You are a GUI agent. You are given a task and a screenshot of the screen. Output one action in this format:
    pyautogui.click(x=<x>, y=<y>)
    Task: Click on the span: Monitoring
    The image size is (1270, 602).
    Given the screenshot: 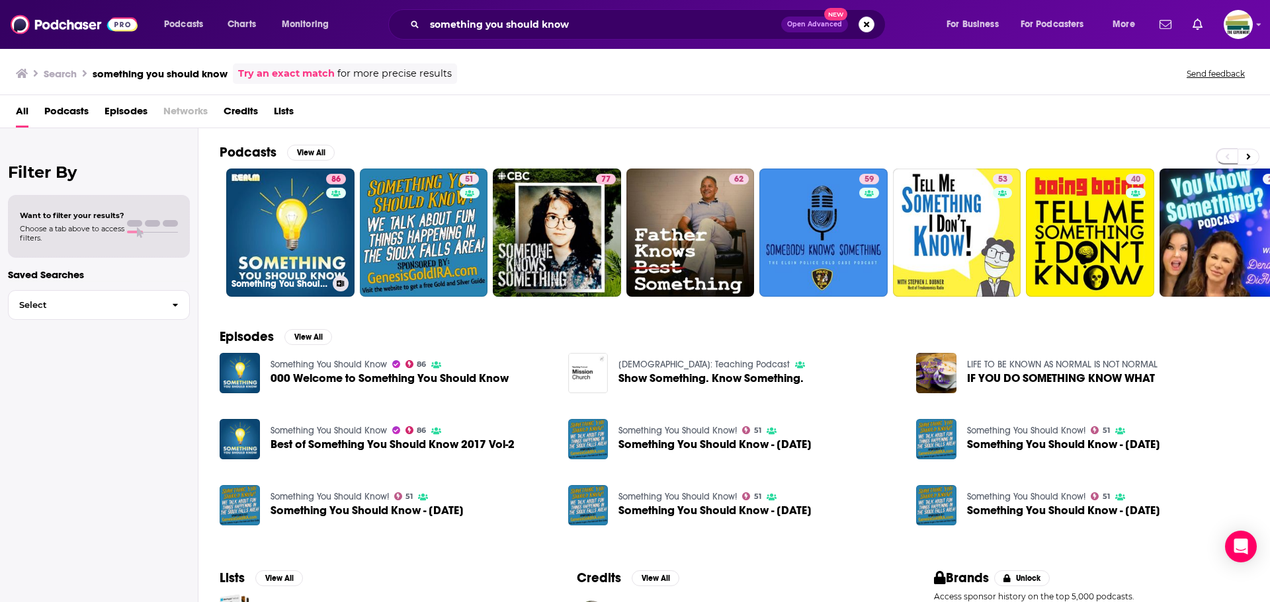 What is the action you would take?
    pyautogui.click(x=305, y=24)
    